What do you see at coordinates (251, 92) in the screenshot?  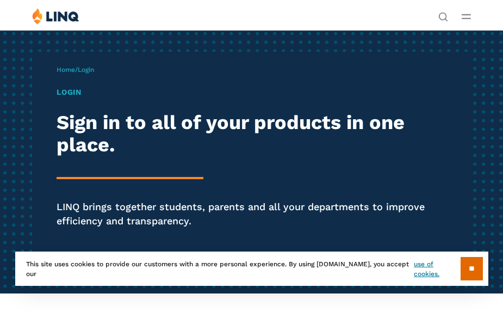 I see `h1: Login` at bounding box center [251, 92].